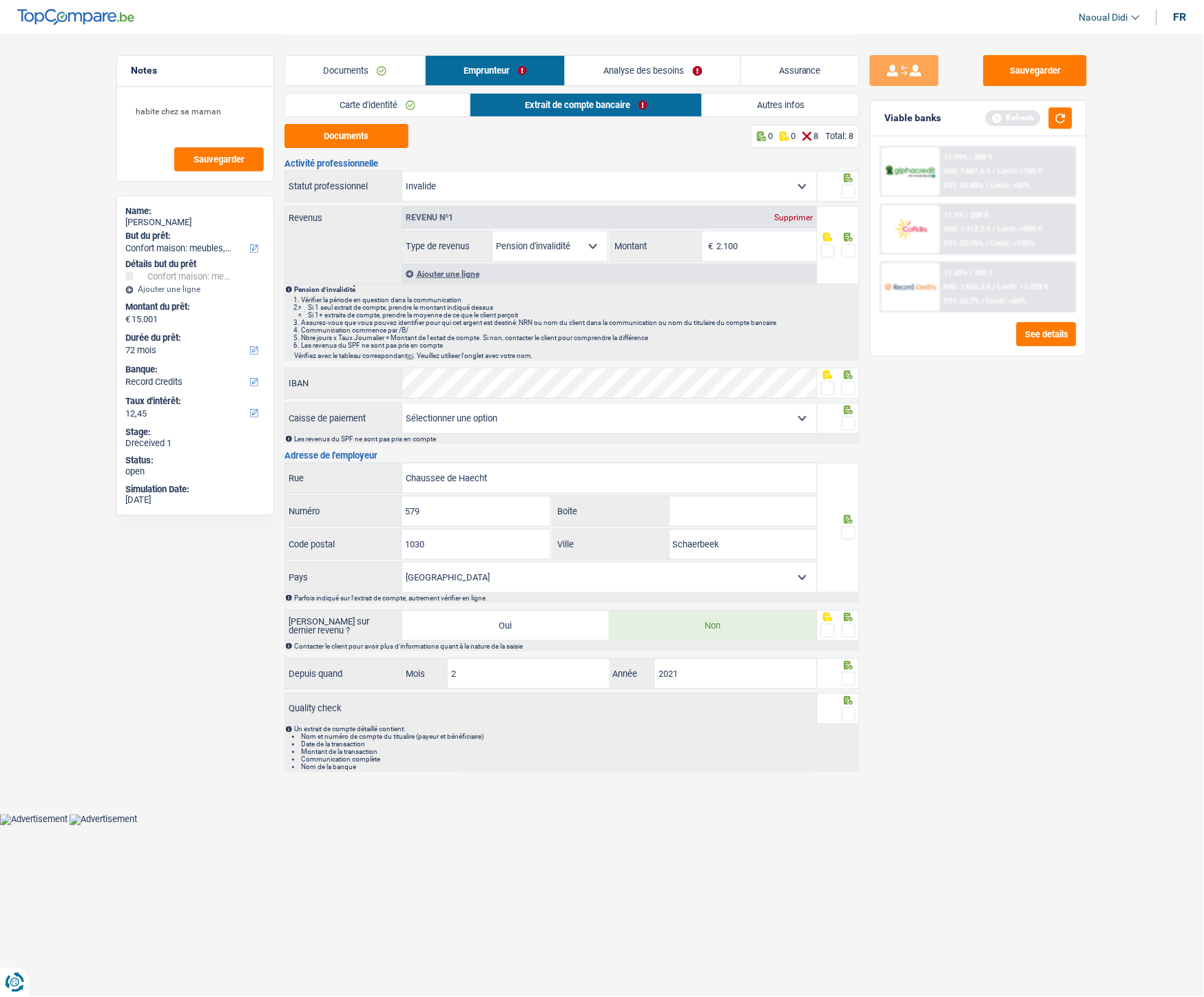  I want to click on div: Revenu nº1, so click(429, 218).